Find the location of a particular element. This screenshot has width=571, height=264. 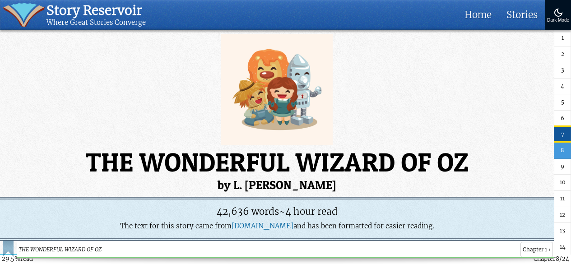

div: read is located at coordinates (17, 259).